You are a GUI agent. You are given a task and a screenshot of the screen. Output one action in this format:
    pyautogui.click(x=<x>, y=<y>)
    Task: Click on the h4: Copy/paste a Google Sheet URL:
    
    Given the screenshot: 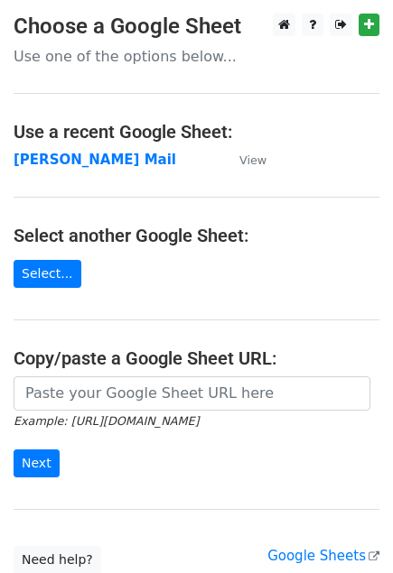 What is the action you would take?
    pyautogui.click(x=196, y=358)
    